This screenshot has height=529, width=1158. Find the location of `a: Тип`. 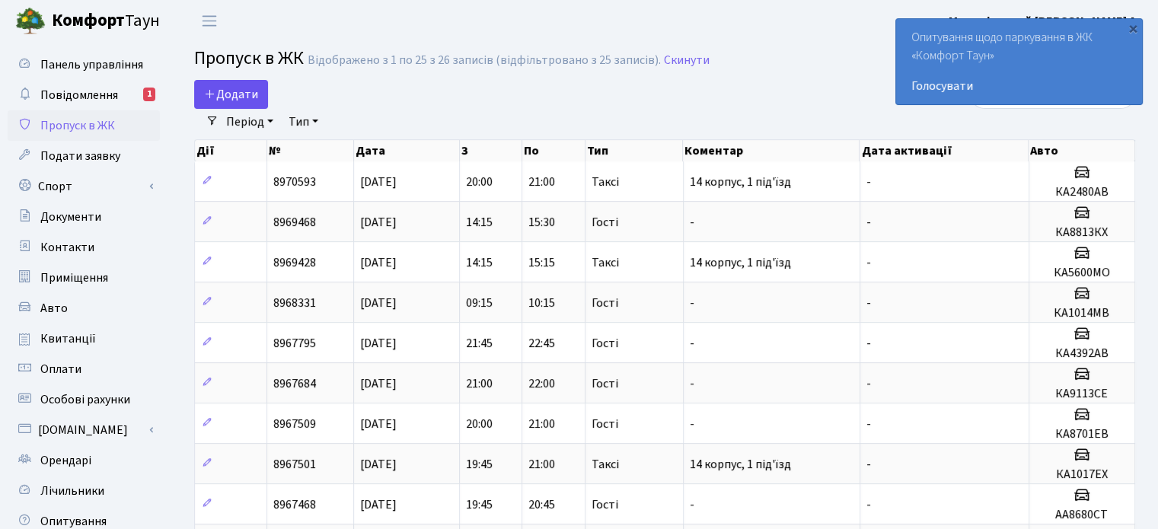

a: Тип is located at coordinates (303, 122).